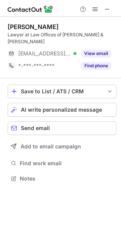 This screenshot has height=244, width=121. Describe the element at coordinates (31, 9) in the screenshot. I see `img: ContactOut v5.3.10` at that location.